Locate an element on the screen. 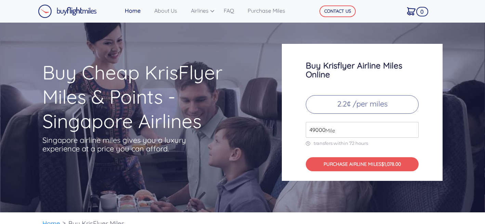 The image size is (485, 224). a: FAQ is located at coordinates (233, 11).